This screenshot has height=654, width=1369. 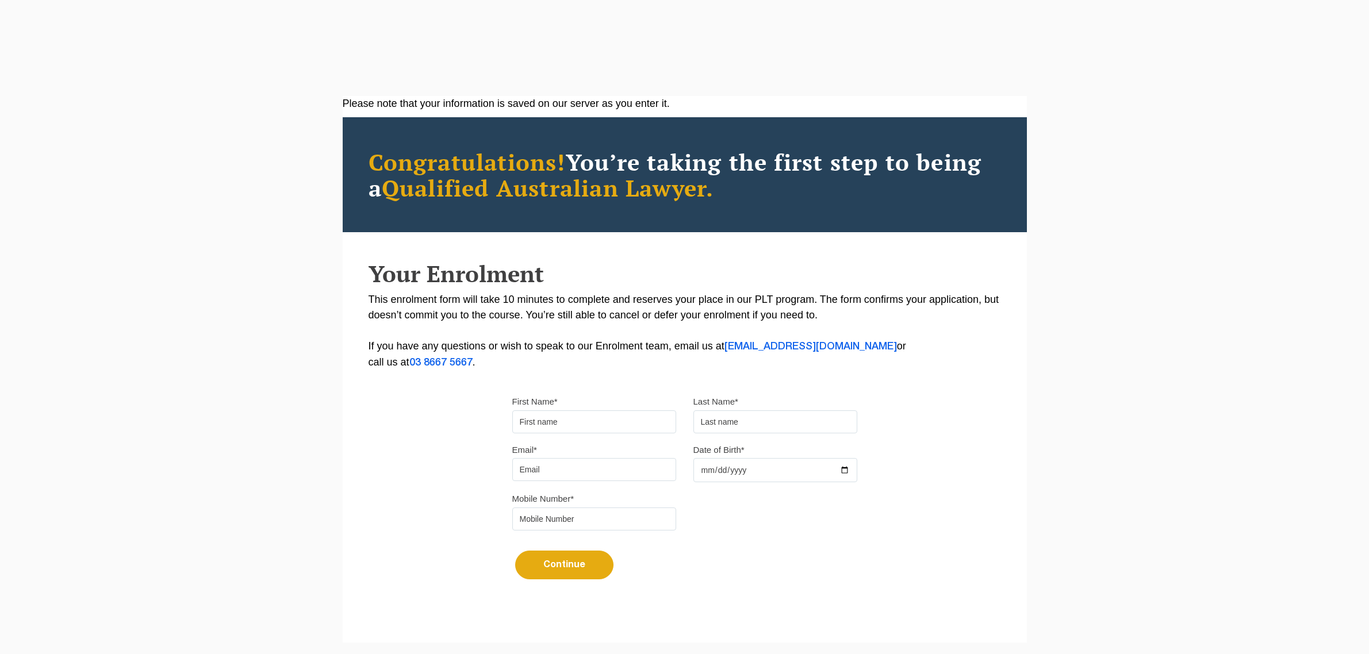 What do you see at coordinates (775, 422) in the screenshot?
I see `input: Last name` at bounding box center [775, 422].